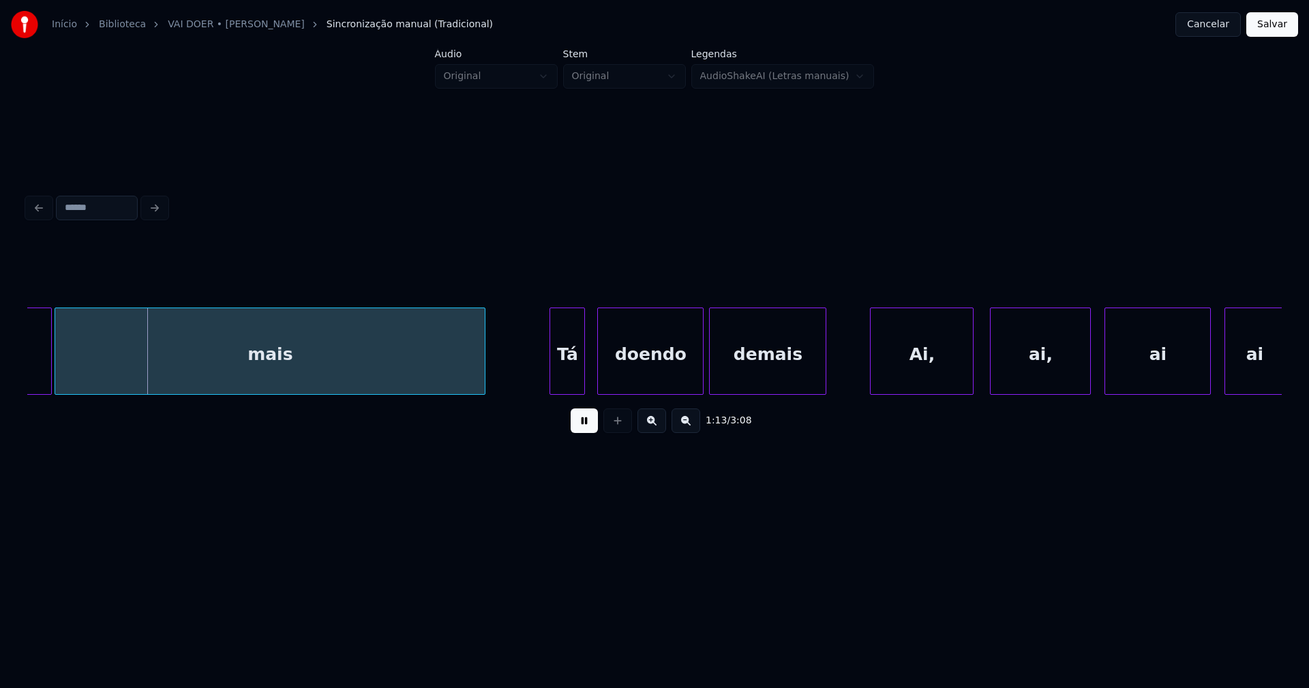  What do you see at coordinates (272, 25) in the screenshot?
I see `nav: breadcrumb` at bounding box center [272, 25].